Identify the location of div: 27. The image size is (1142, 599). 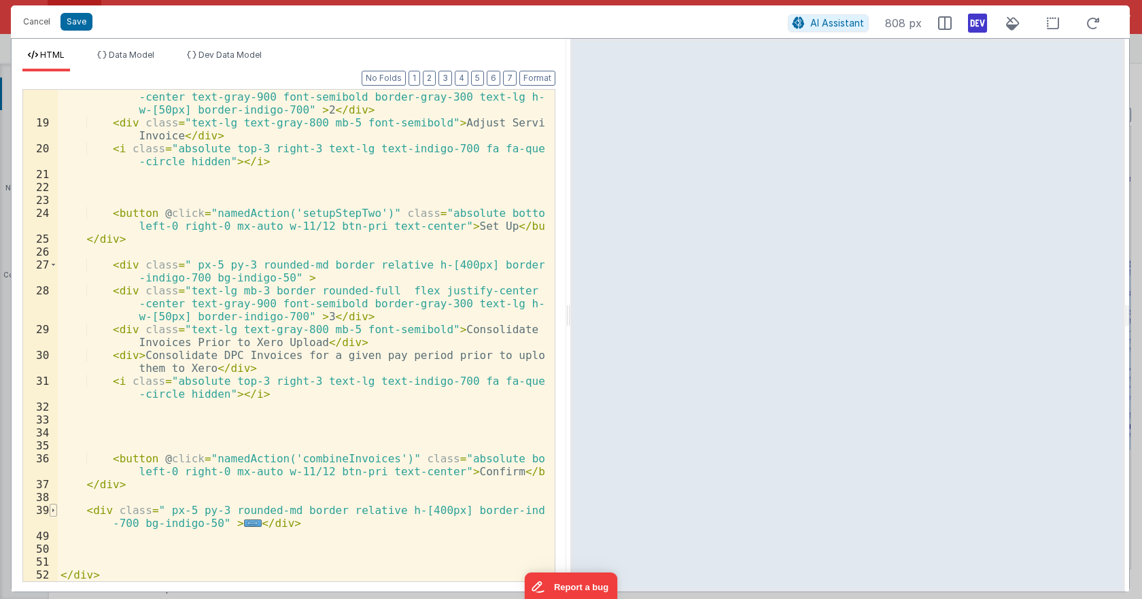
(40, 271).